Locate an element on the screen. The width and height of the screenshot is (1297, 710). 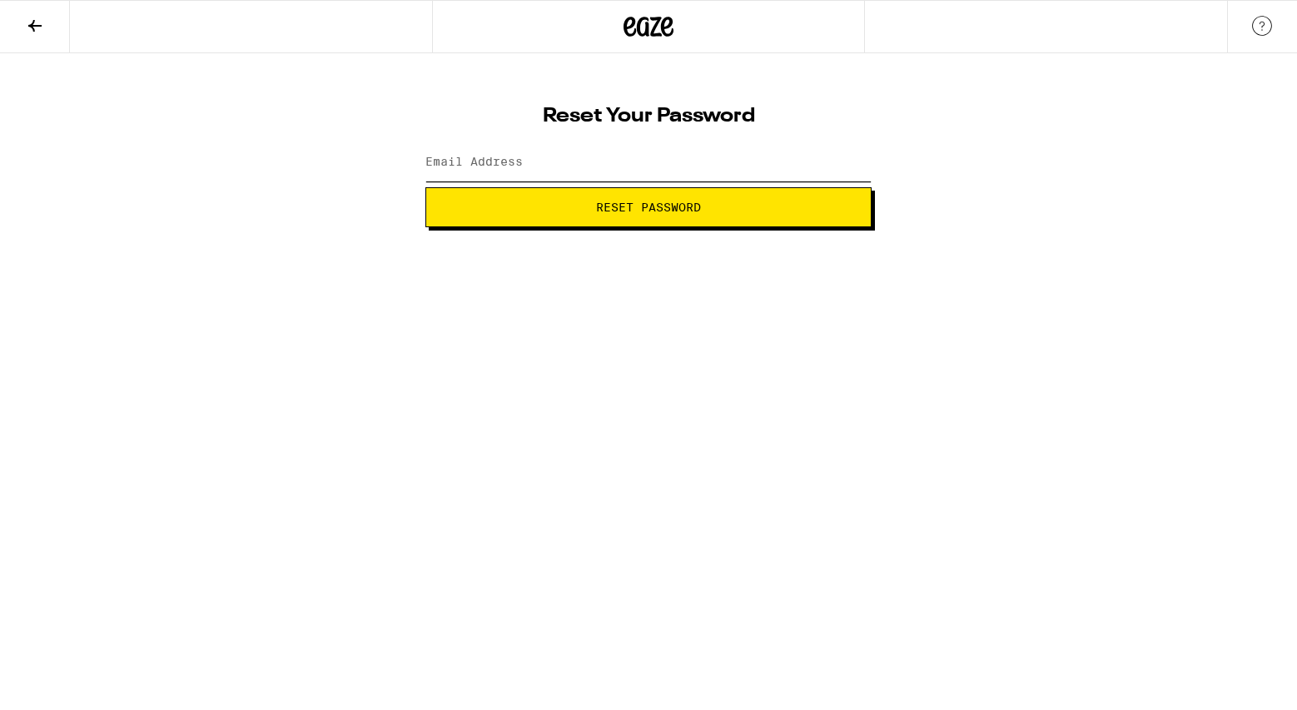
span: Hi. Need any help? is located at coordinates (65, 18).